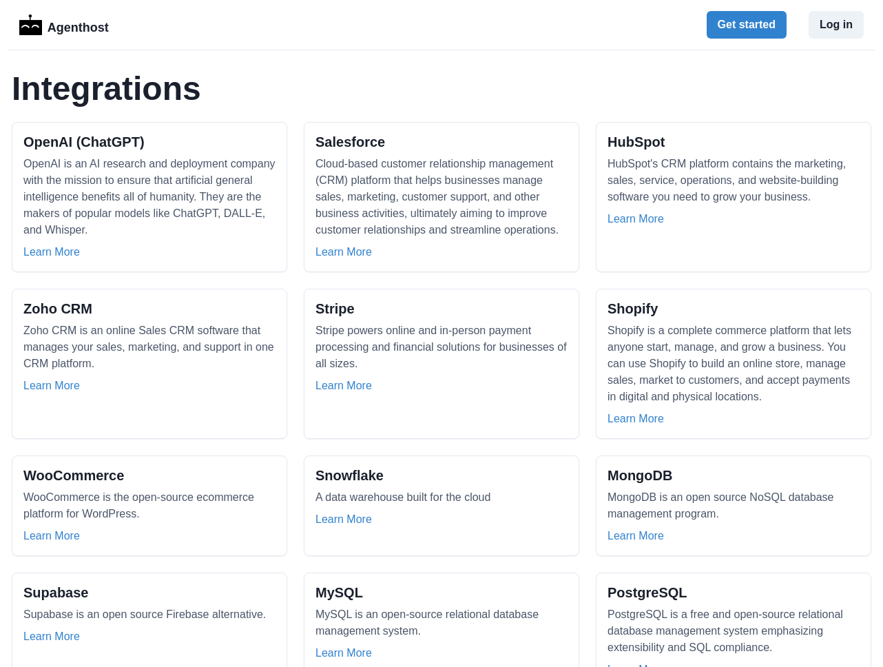 This screenshot has height=667, width=883. I want to click on h2: MongoDB, so click(640, 475).